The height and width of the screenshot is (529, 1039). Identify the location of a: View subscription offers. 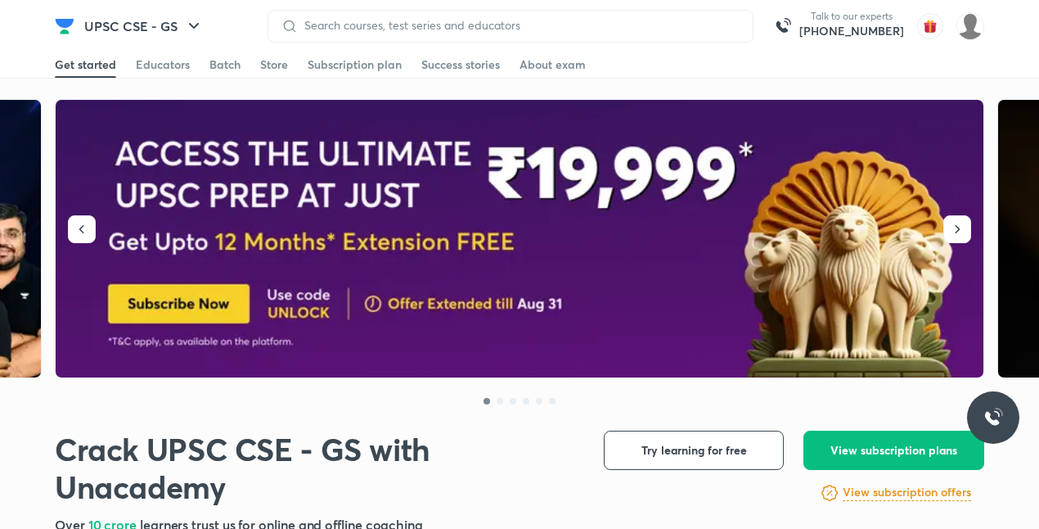
(907, 493).